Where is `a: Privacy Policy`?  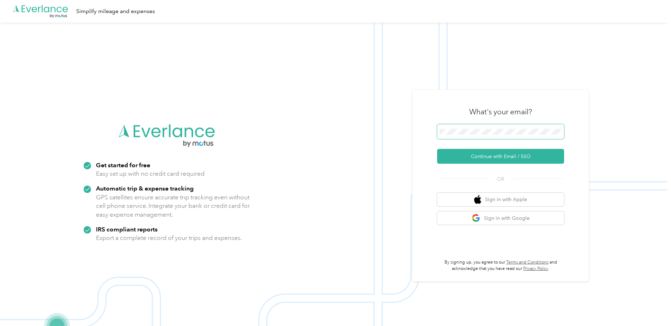
a: Privacy Policy is located at coordinates (536, 269).